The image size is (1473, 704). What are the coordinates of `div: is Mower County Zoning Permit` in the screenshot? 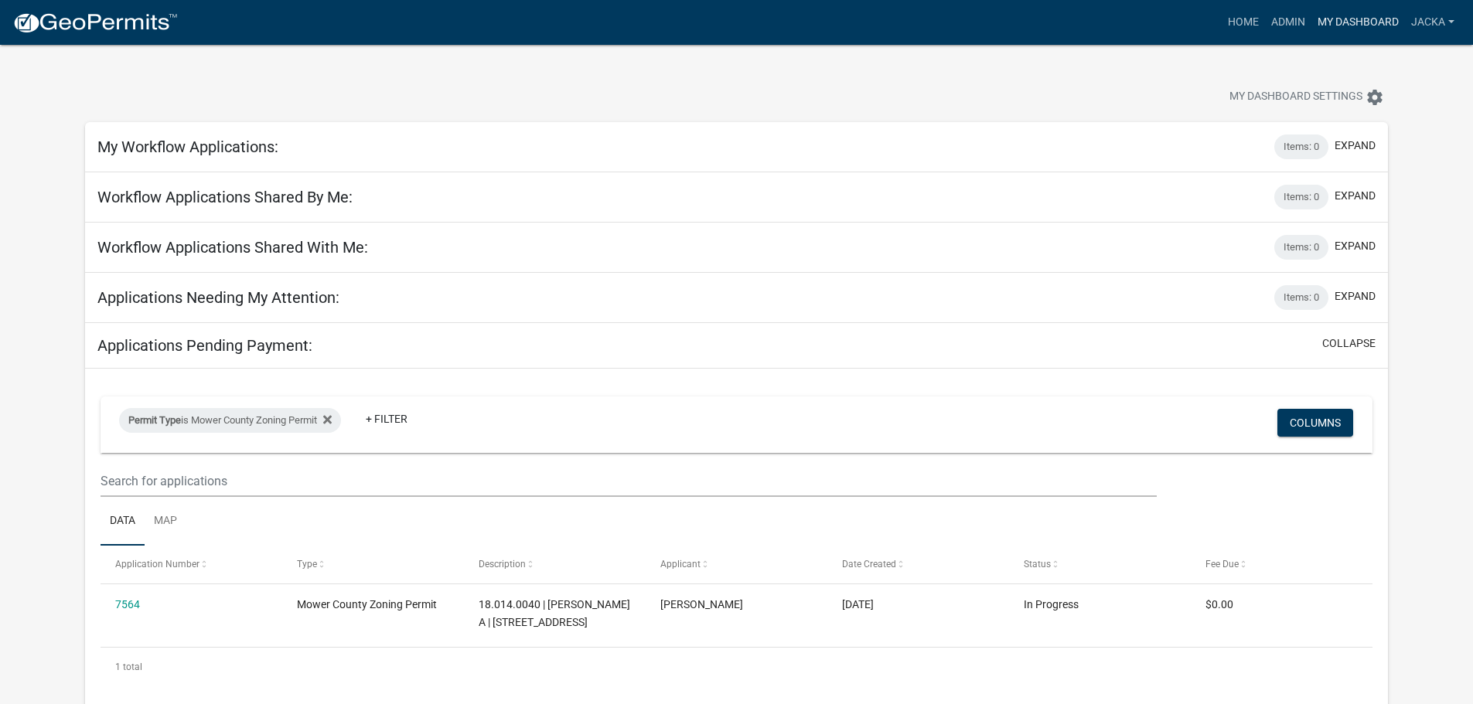 It's located at (230, 421).